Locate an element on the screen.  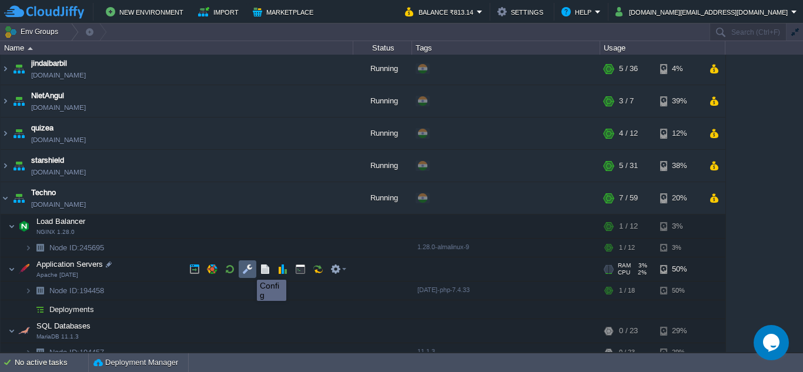
div: Status is located at coordinates (382, 48).